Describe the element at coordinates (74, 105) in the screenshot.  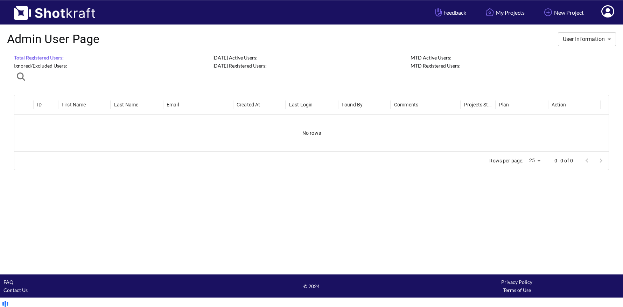
I see `div: First Name` at that location.